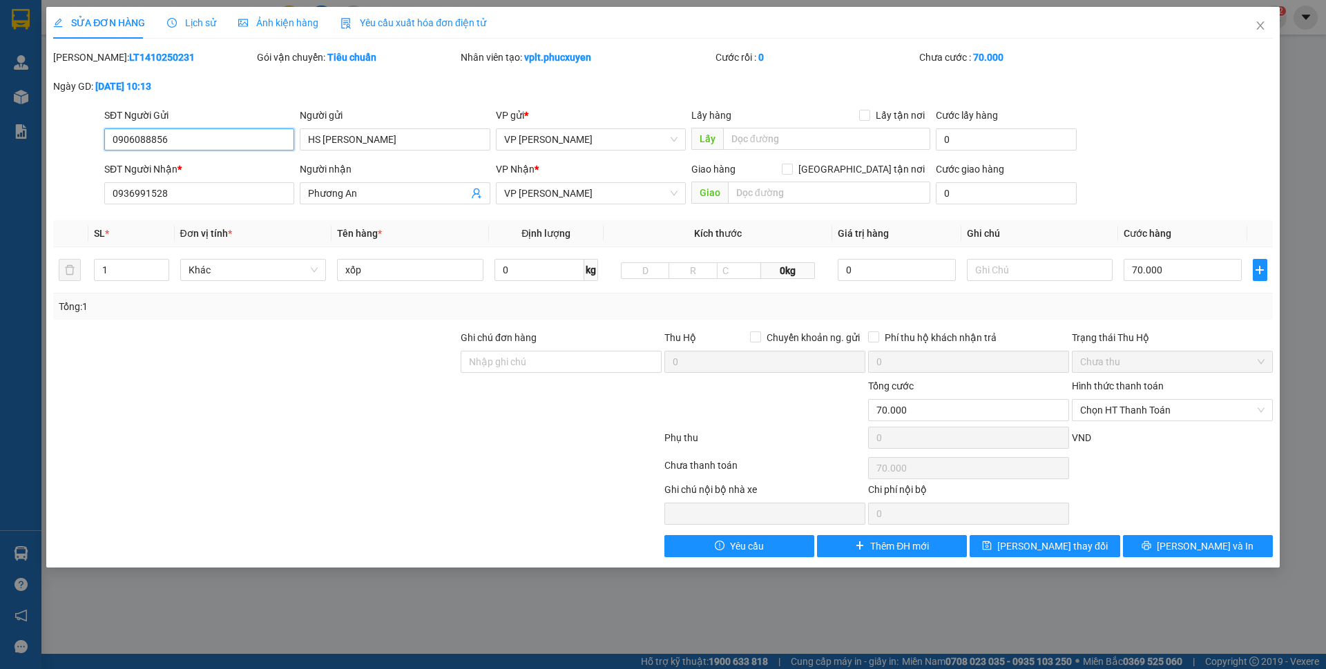 The image size is (1326, 669). Describe the element at coordinates (891, 386) in the screenshot. I see `span: Tổng cước` at that location.